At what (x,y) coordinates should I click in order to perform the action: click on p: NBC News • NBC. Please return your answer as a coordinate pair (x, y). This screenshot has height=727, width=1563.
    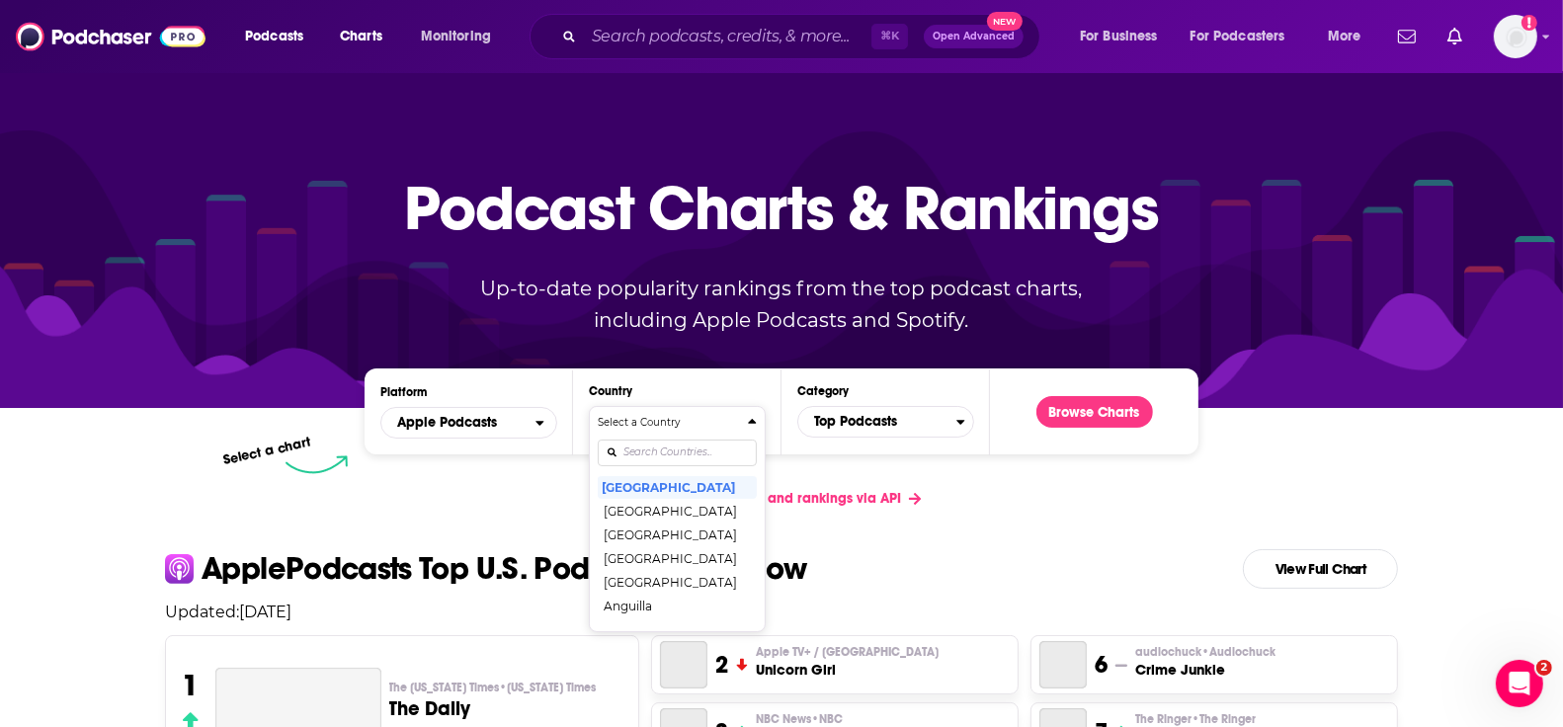
    Looking at the image, I should click on (823, 719).